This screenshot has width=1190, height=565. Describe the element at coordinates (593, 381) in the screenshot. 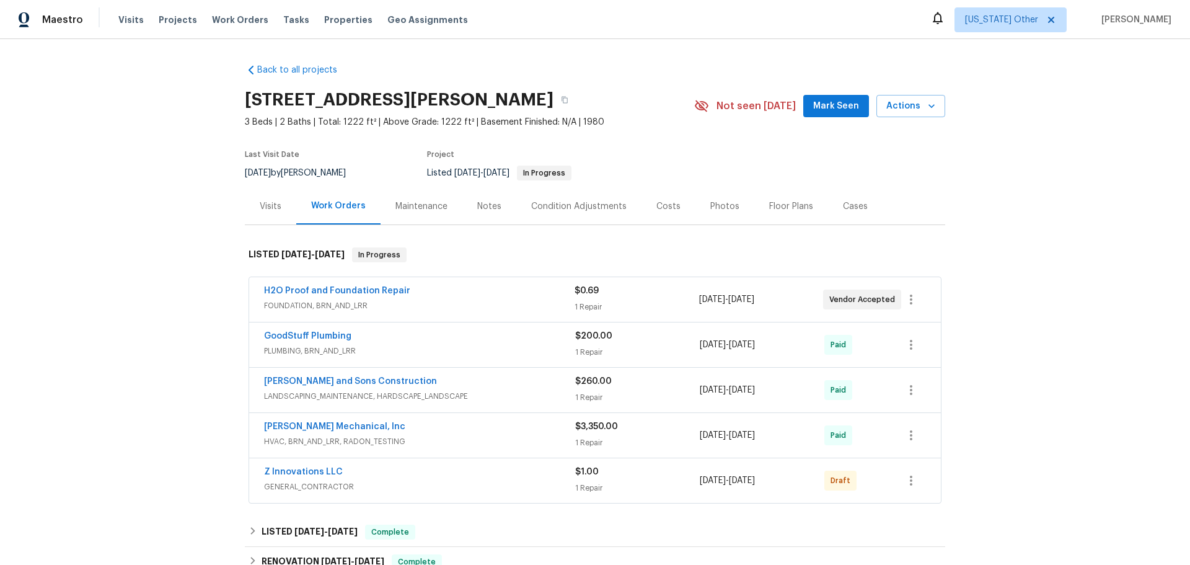

I see `span: $260.00` at that location.